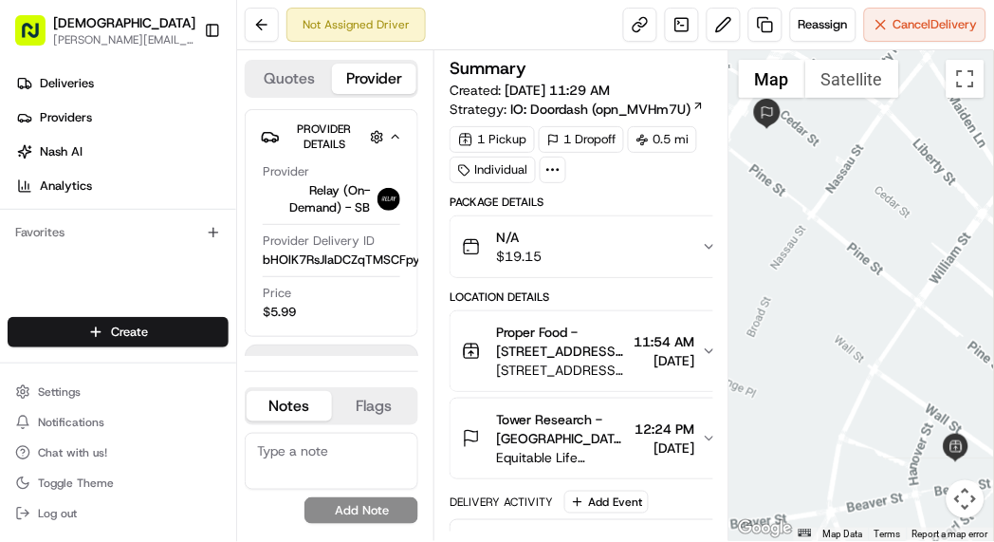 The height and width of the screenshot is (542, 994). I want to click on a: Analytics, so click(121, 186).